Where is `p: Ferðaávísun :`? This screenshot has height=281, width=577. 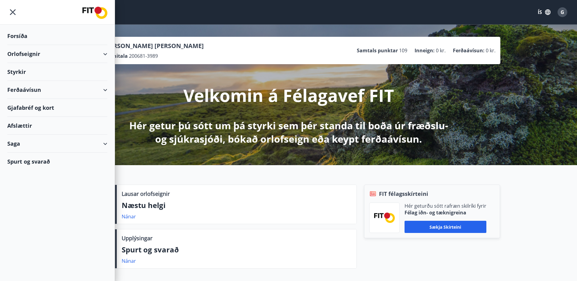 p: Ferðaávísun : is located at coordinates (469, 50).